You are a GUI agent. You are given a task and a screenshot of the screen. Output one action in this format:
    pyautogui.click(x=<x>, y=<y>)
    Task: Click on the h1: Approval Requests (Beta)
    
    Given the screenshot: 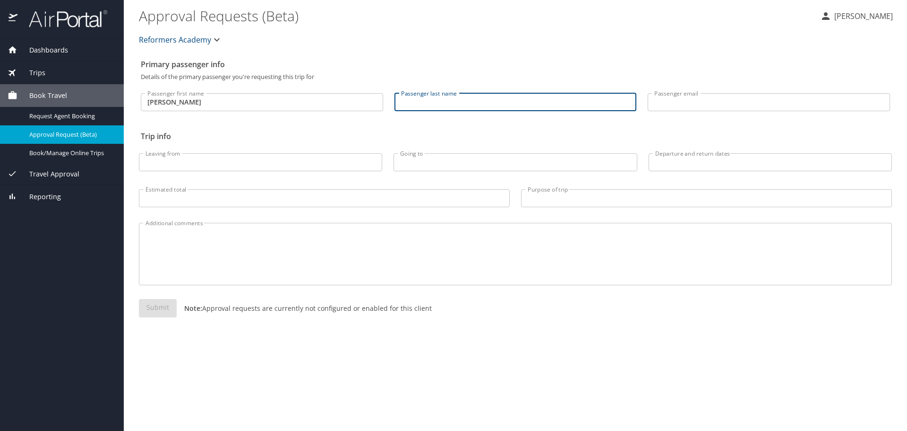 What is the action you would take?
    pyautogui.click(x=476, y=16)
    